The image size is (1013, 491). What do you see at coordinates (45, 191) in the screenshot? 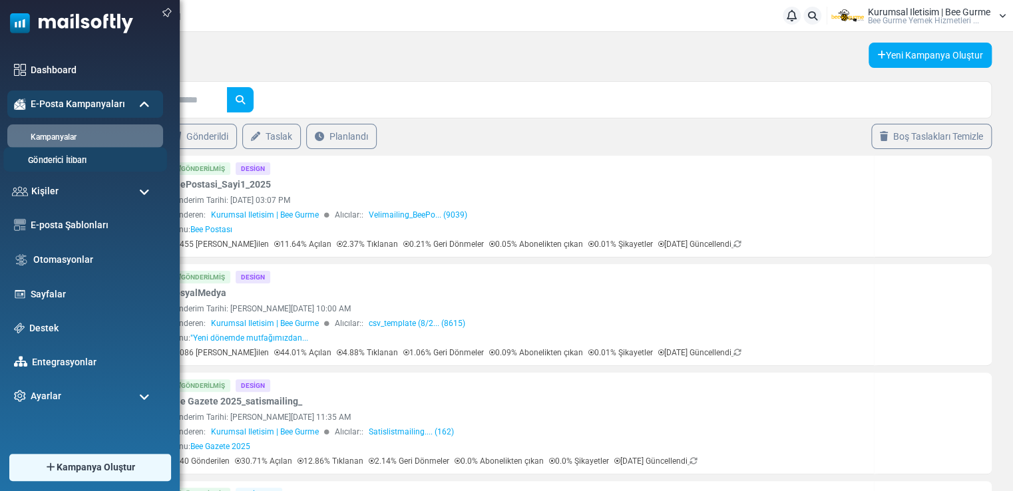
I see `span: Kişiler` at bounding box center [45, 191].